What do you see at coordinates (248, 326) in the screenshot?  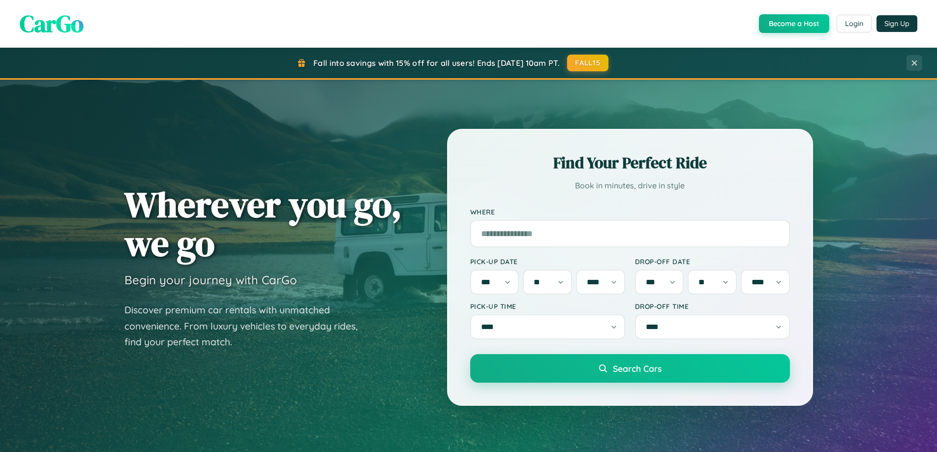 I see `p: Discover premium car rentals with unmatched convenience. From luxury vehicles to everyday rides, ...` at bounding box center [248, 326].